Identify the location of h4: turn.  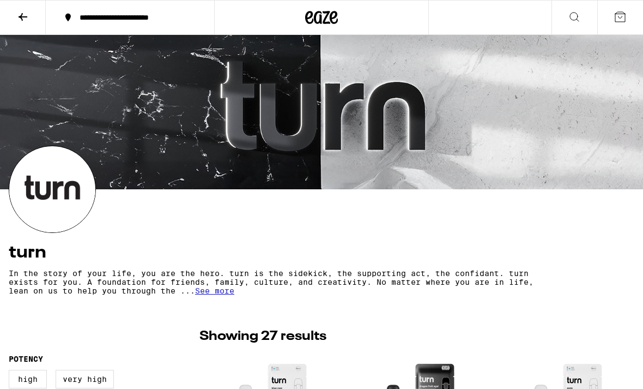
(322, 252).